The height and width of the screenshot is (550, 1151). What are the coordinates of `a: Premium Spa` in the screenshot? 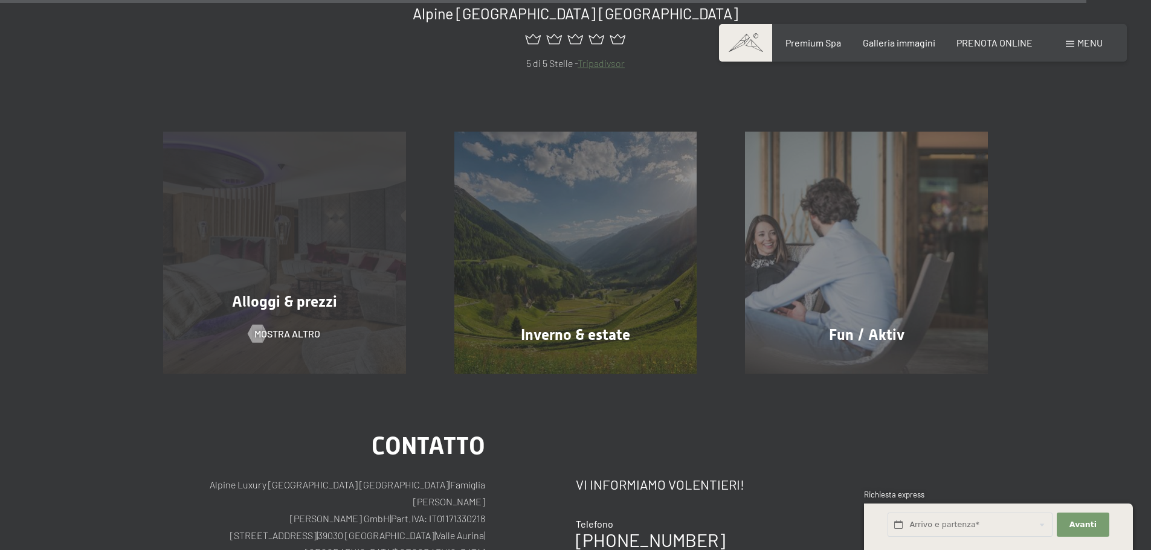 It's located at (813, 42).